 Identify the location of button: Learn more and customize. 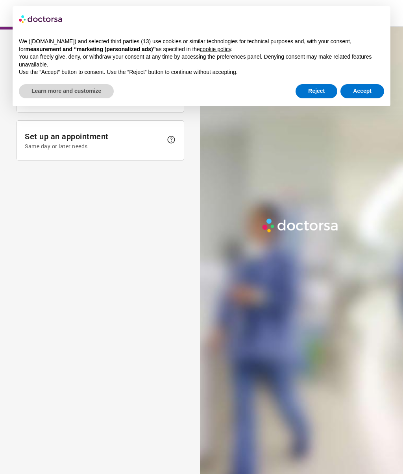
(66, 91).